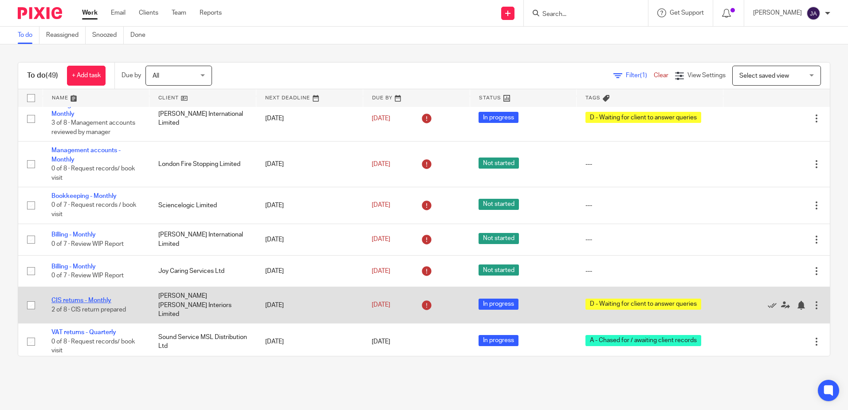 This screenshot has width=848, height=410. I want to click on td: Joy Caring Services Ltd, so click(203, 271).